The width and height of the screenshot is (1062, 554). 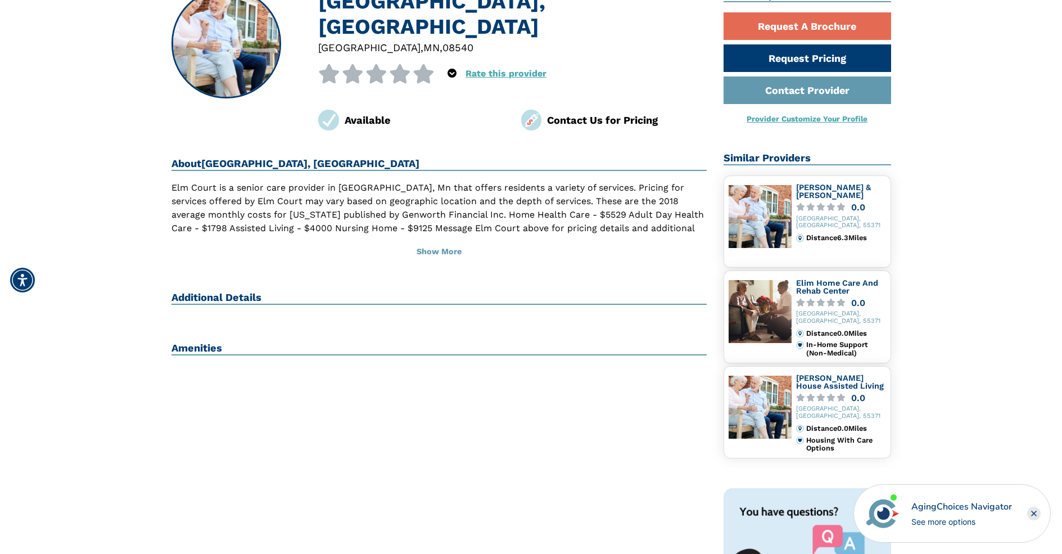 What do you see at coordinates (807, 159) in the screenshot?
I see `h2: Similar Providers` at bounding box center [807, 159].